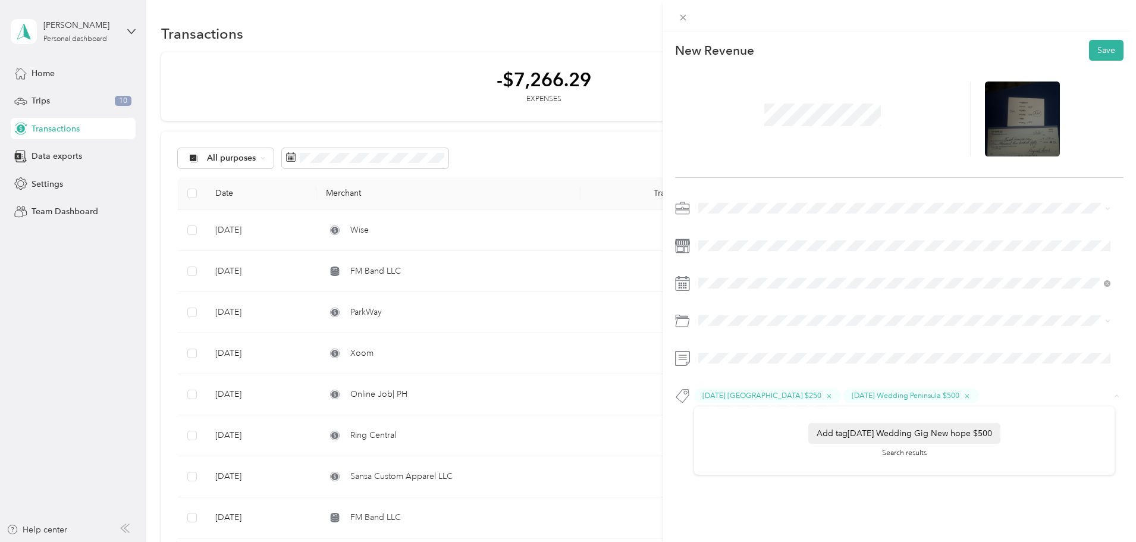 The width and height of the screenshot is (1136, 542). I want to click on p: Search results, so click(904, 453).